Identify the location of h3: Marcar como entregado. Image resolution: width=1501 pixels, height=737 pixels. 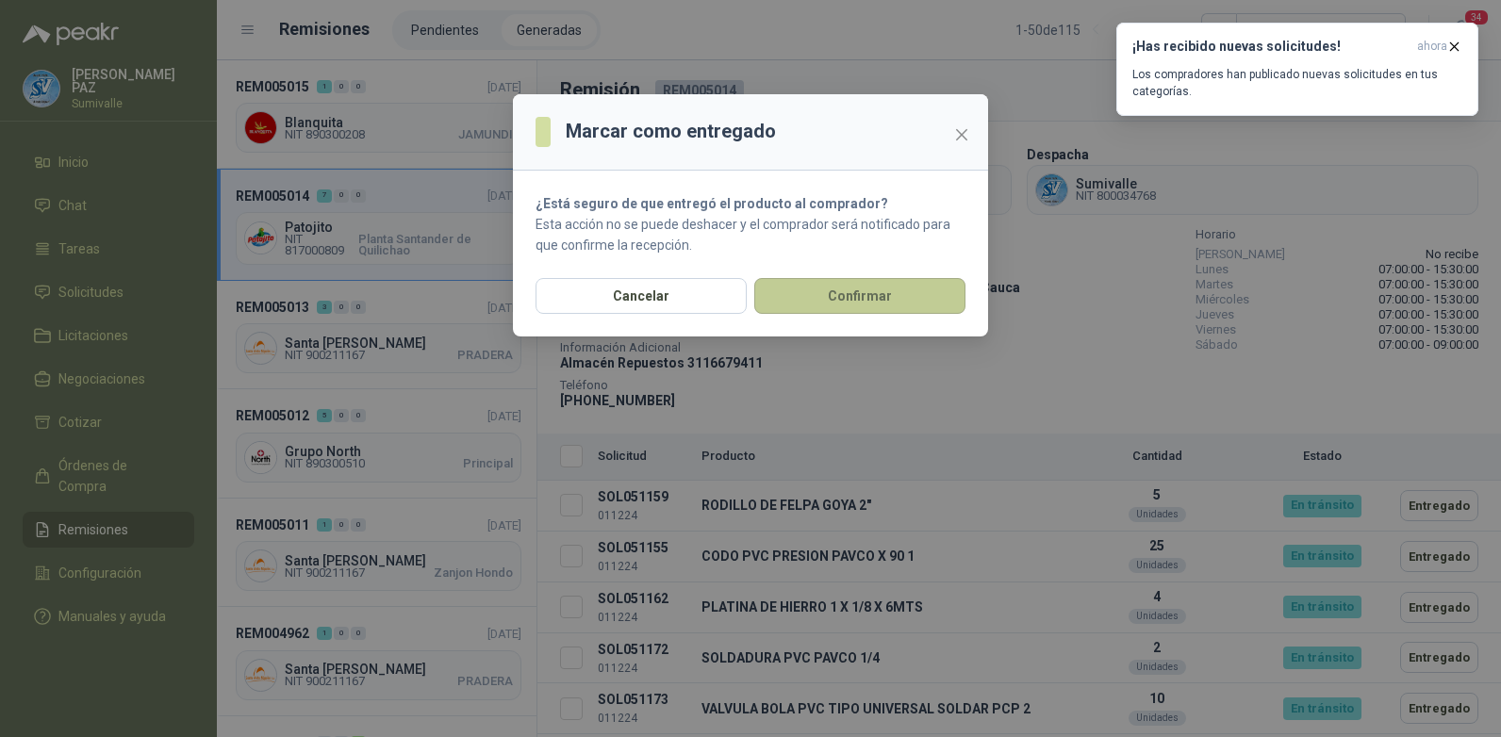
(670, 131).